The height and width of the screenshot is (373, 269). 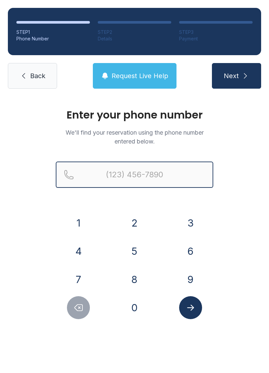 I want to click on div: Phone Number, so click(x=53, y=39).